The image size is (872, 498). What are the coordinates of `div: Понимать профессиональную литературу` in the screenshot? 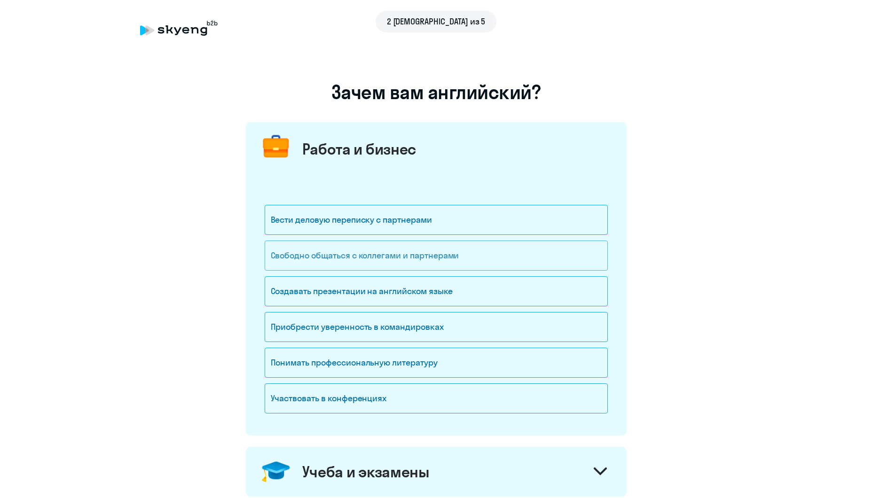 It's located at (436, 363).